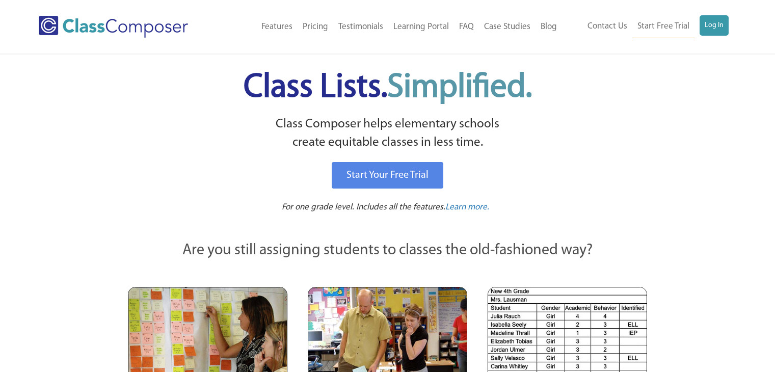 The image size is (775, 372). Describe the element at coordinates (467, 207) in the screenshot. I see `a: Learn more.` at that location.